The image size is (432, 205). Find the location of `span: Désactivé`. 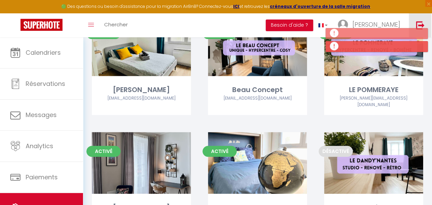

span: Désactivé is located at coordinates (336, 151).